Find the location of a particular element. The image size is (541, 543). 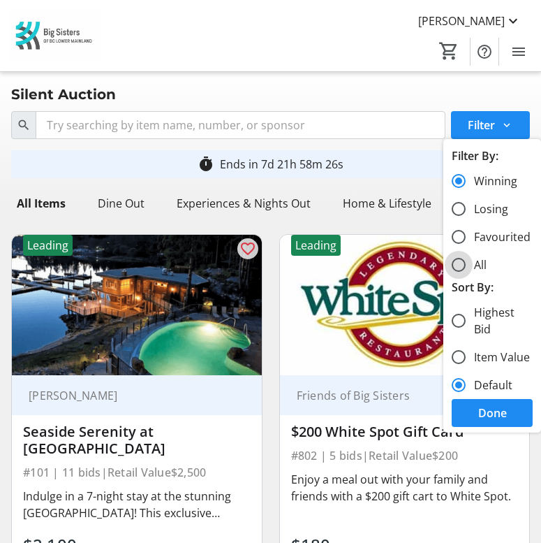

div: Sort By: is located at coordinates (492, 287).